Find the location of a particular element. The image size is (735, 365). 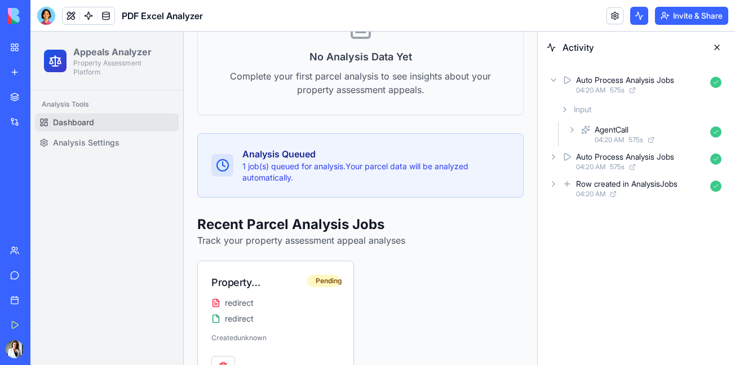

p: 1 job(s) queued for analysis. Your parcel data will be analyzed automatically. is located at coordinates (346, 140).